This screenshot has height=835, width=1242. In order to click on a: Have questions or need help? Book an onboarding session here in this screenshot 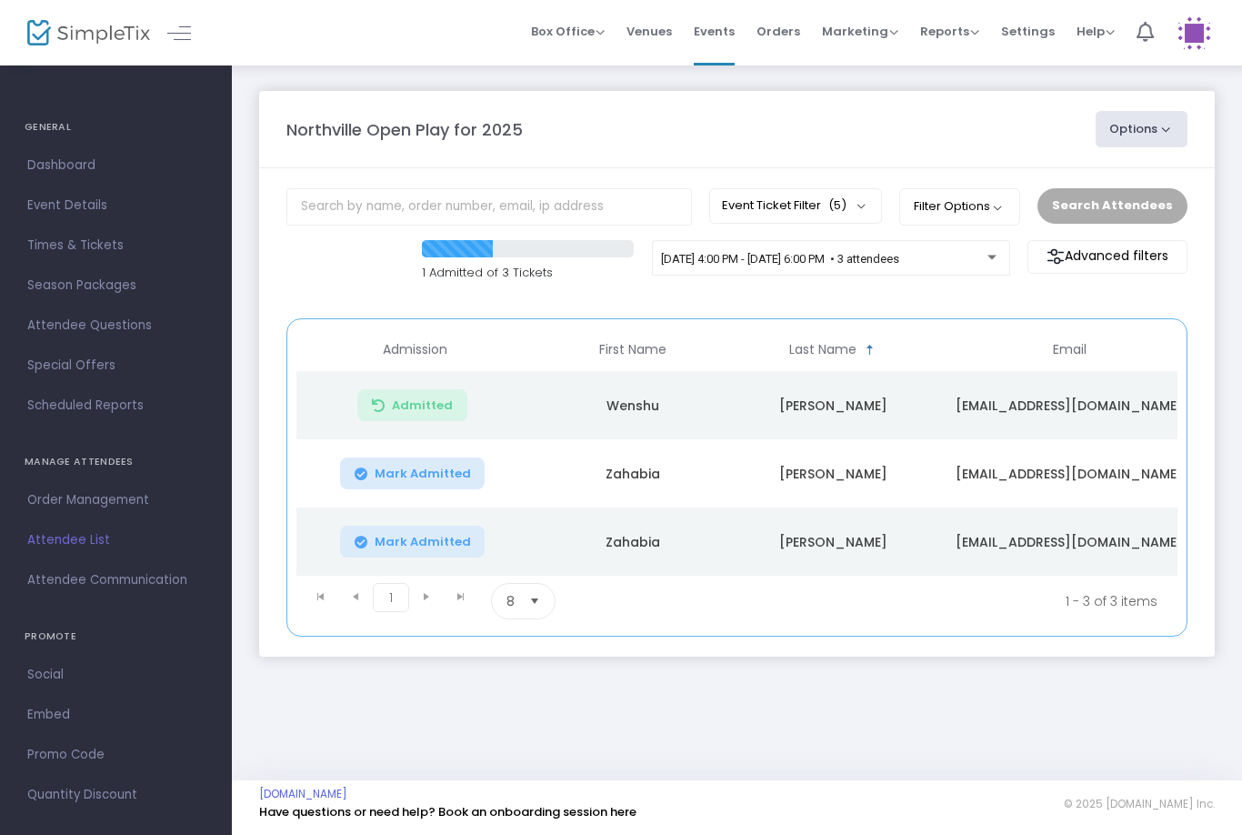, I will do `click(447, 811)`.